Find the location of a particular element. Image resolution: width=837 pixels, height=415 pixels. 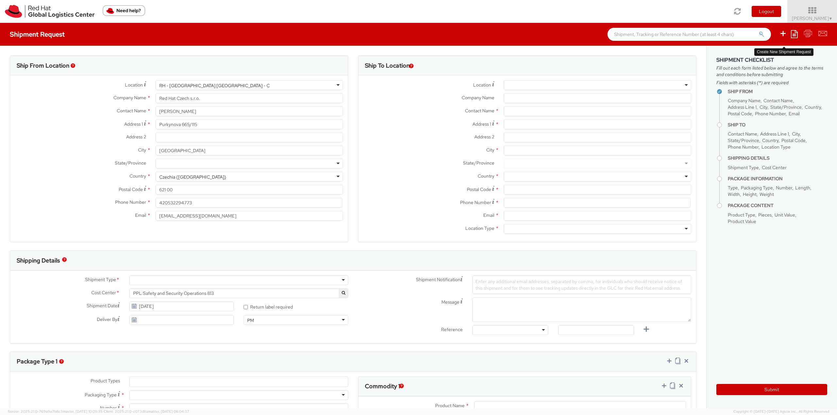

span: Product Types is located at coordinates (105, 381).